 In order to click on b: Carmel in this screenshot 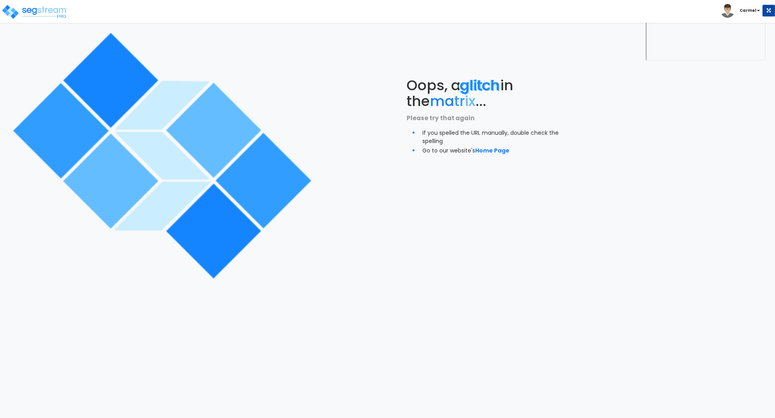, I will do `click(748, 10)`.